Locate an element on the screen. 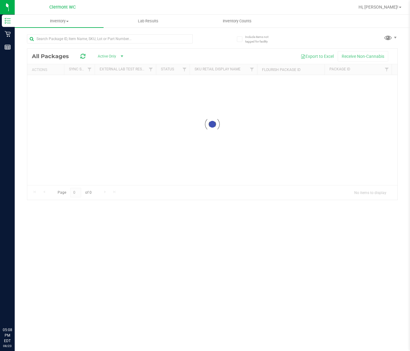 The height and width of the screenshot is (351, 410). a: Inventory is located at coordinates (59, 21).